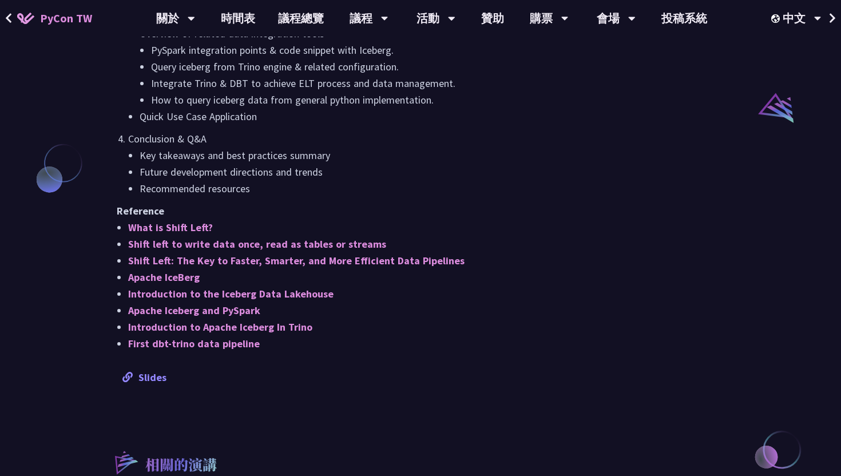  I want to click on li: Quick Use Case Application, so click(432, 116).